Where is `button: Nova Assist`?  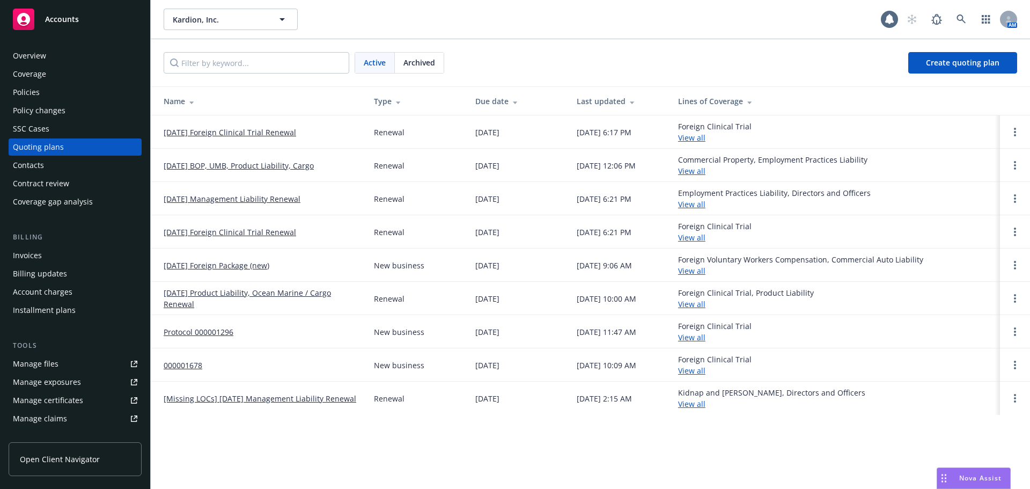
button: Nova Assist is located at coordinates (974, 478).